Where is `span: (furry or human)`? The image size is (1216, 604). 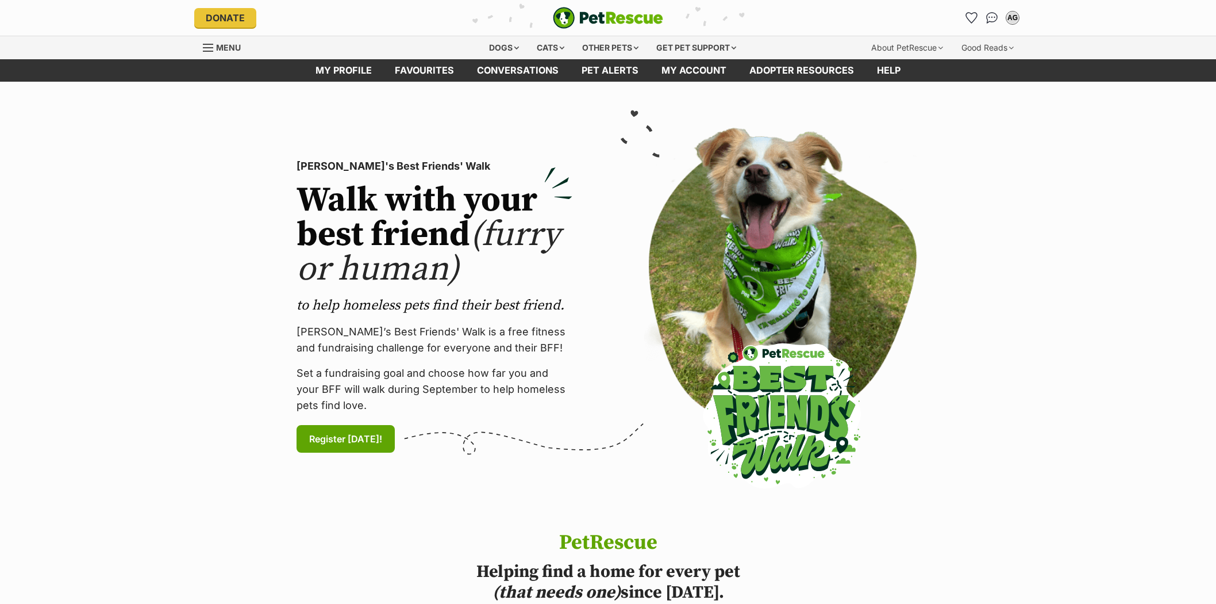 span: (furry or human) is located at coordinates (428, 252).